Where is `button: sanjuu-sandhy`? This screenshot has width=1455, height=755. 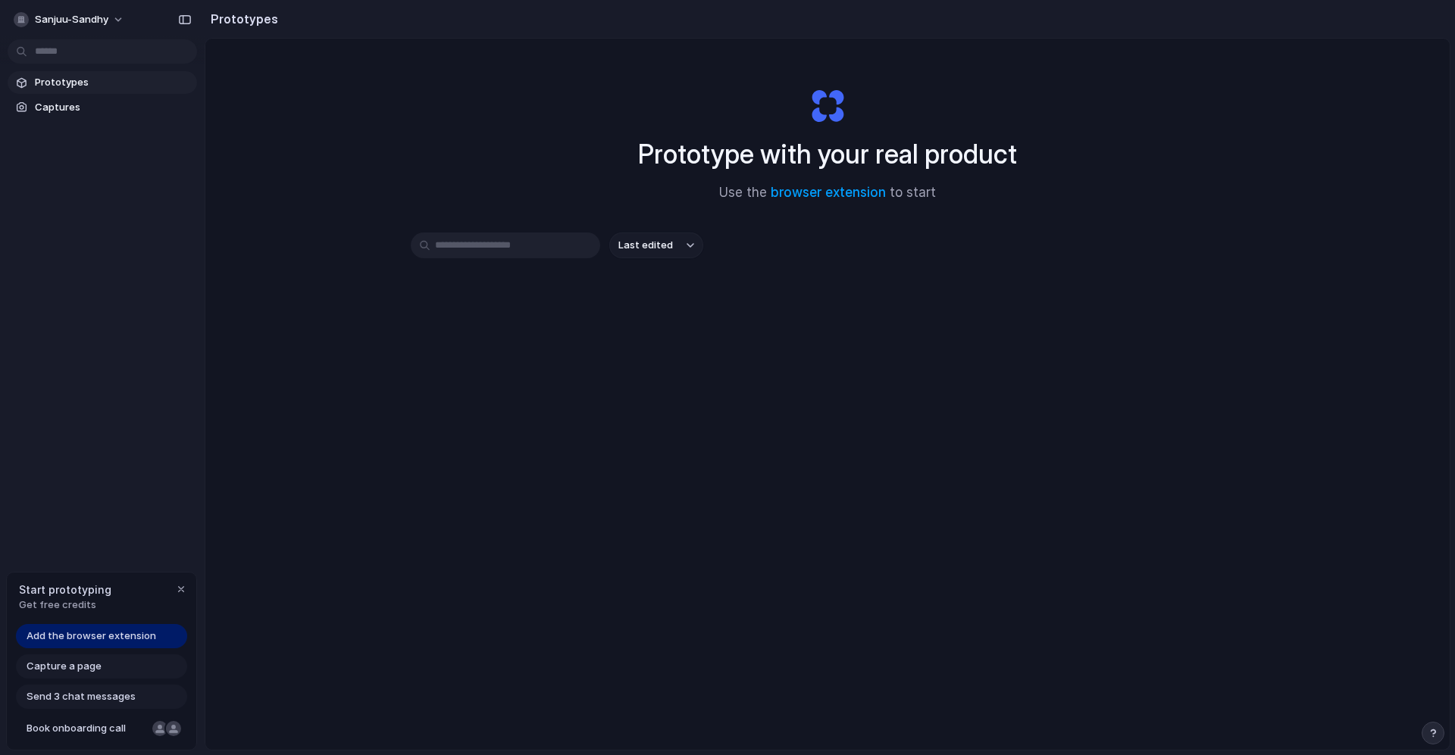
button: sanjuu-sandhy is located at coordinates (70, 20).